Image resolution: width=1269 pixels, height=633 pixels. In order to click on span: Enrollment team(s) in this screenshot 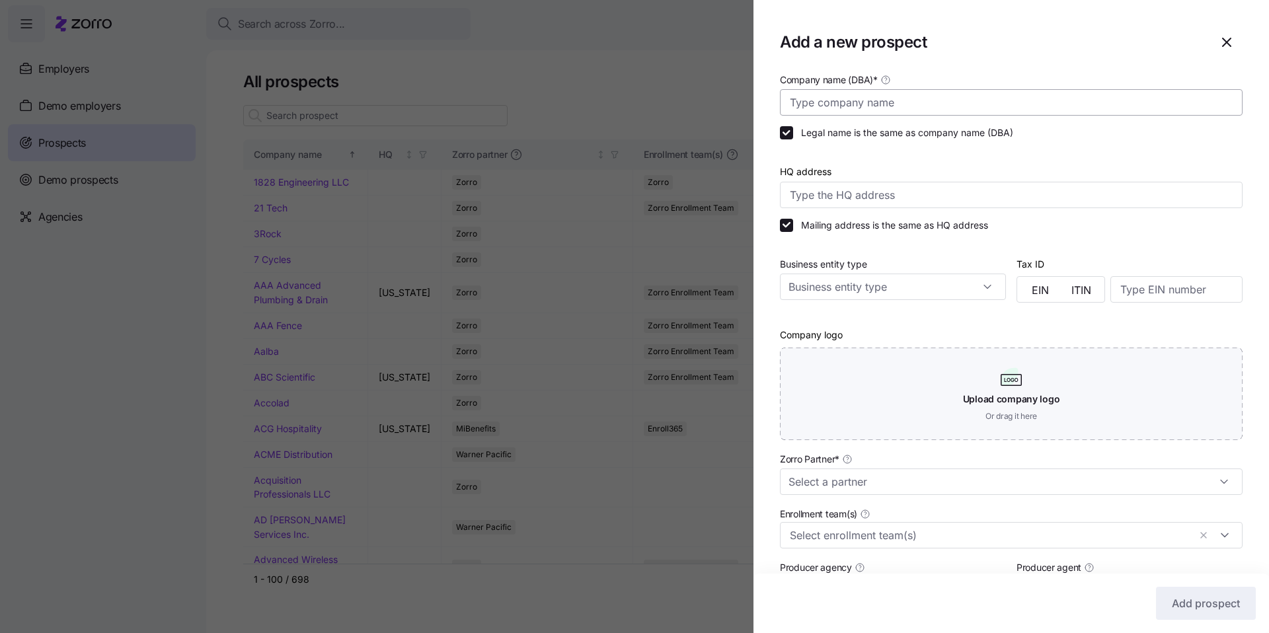, I will do `click(818, 514)`.